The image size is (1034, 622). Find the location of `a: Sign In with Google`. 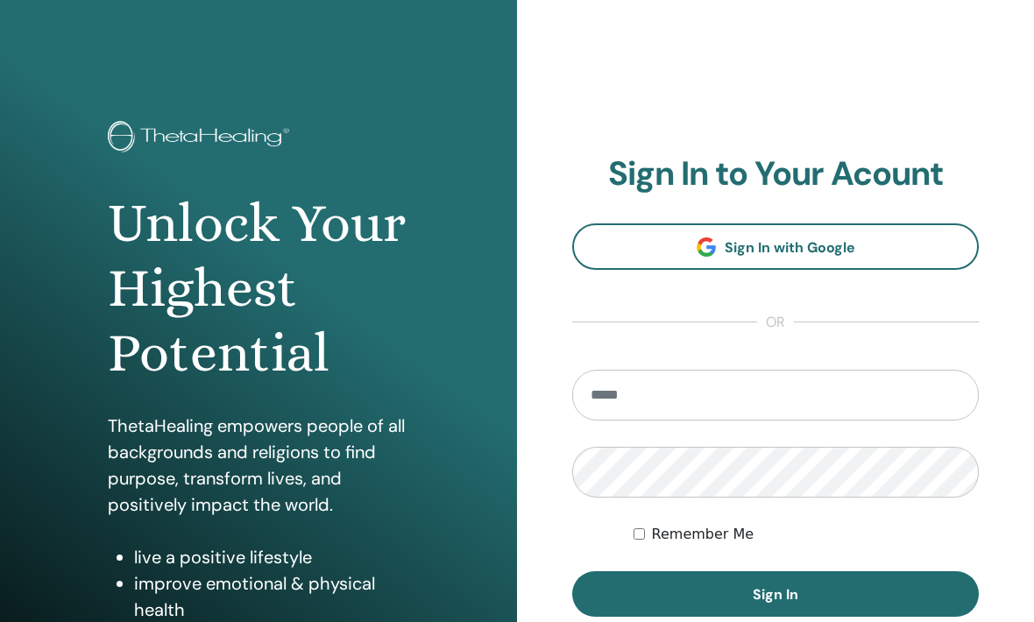

a: Sign In with Google is located at coordinates (776, 246).